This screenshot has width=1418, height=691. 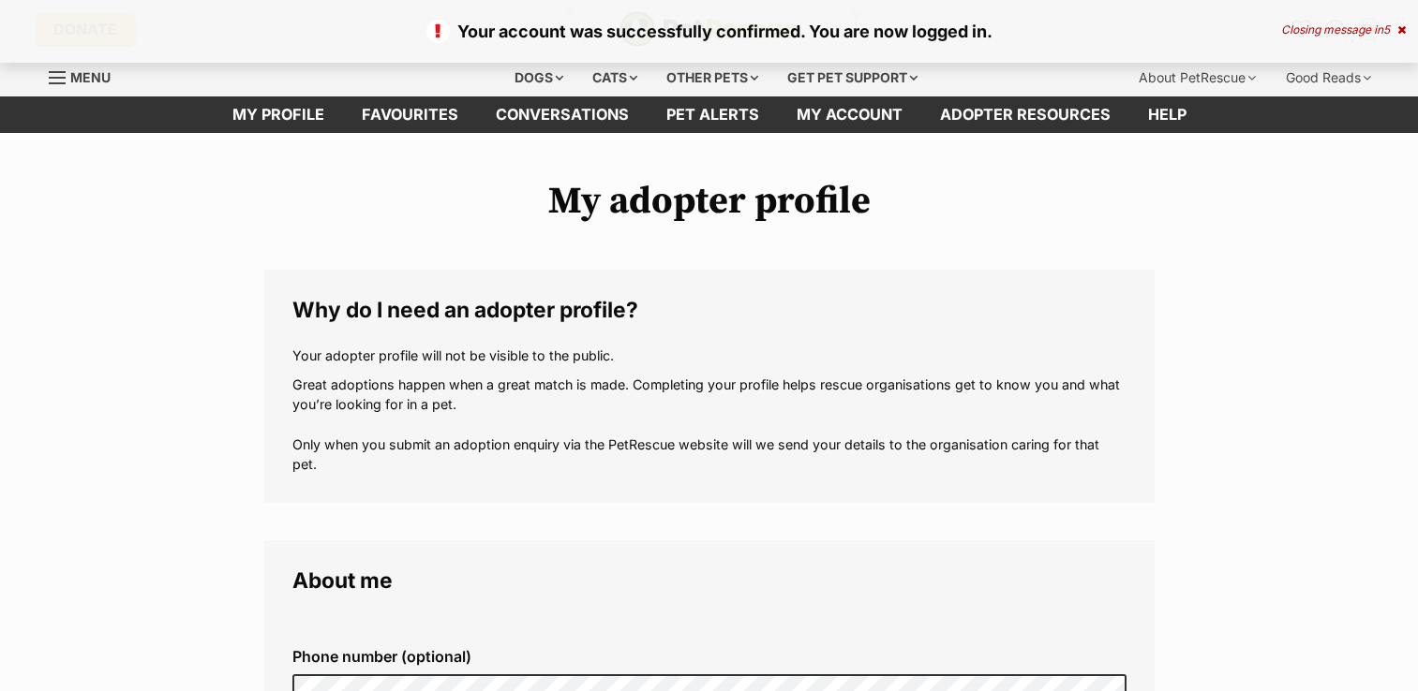 What do you see at coordinates (1167, 114) in the screenshot?
I see `a: Help` at bounding box center [1167, 114].